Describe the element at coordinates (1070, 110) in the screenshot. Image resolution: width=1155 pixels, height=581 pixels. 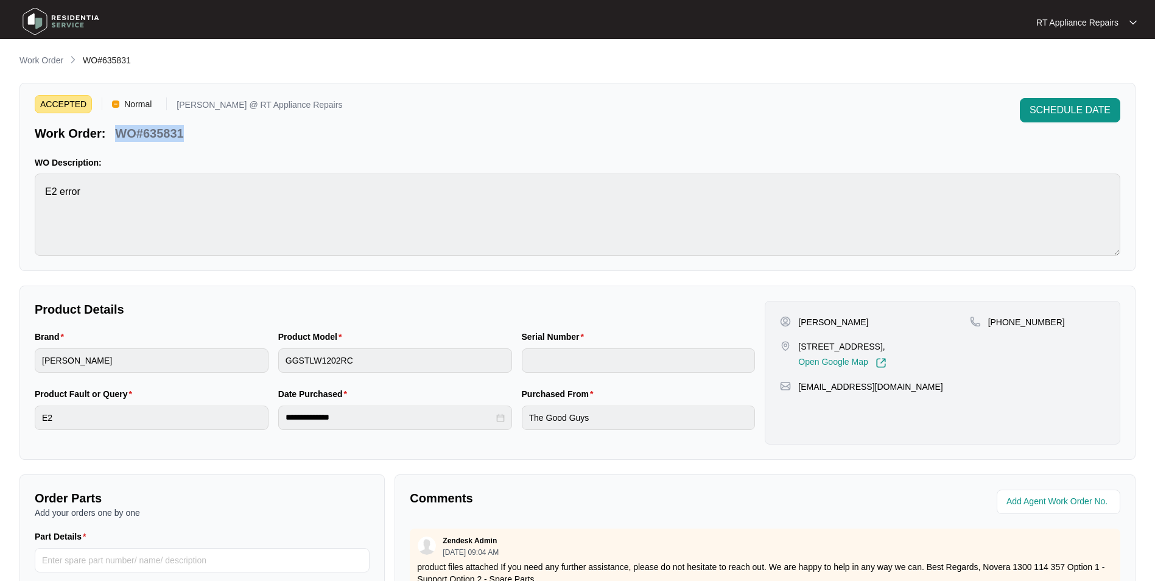
I see `span: SCHEDULE DATE` at that location.